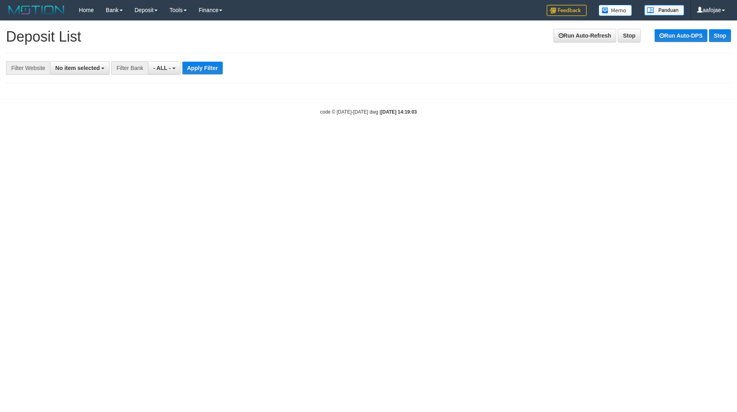 The image size is (737, 412). What do you see at coordinates (80, 68) in the screenshot?
I see `button: No item selected` at bounding box center [80, 68].